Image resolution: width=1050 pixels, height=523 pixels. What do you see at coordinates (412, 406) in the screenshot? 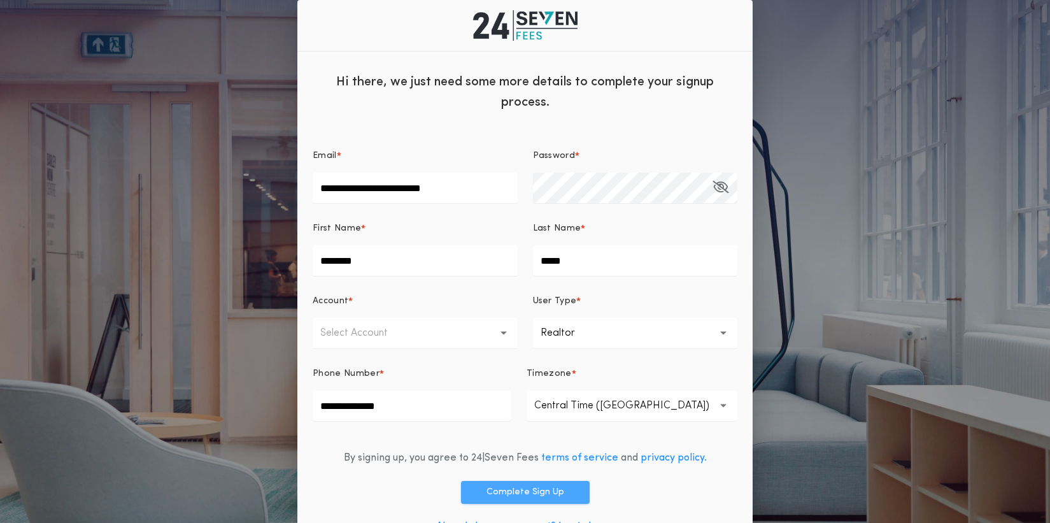
I see `input: Phone Number*` at bounding box center [412, 406].